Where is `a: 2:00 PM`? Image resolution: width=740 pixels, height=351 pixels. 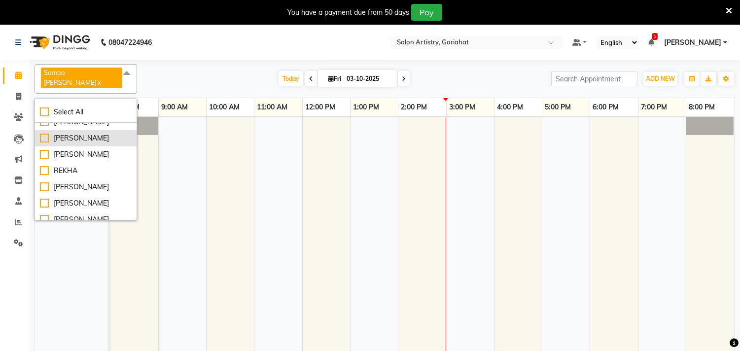 a: 2:00 PM is located at coordinates (414, 107).